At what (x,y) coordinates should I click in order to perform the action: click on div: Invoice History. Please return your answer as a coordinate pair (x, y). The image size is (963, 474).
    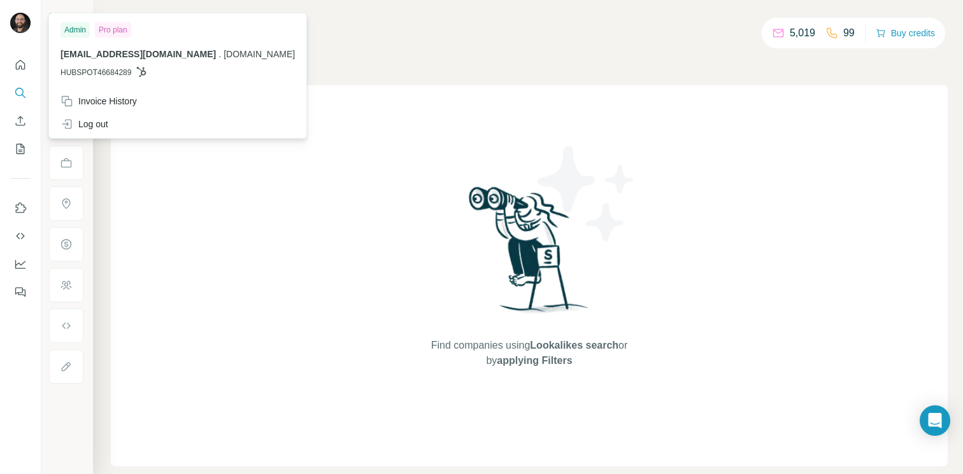
    Looking at the image, I should click on (99, 101).